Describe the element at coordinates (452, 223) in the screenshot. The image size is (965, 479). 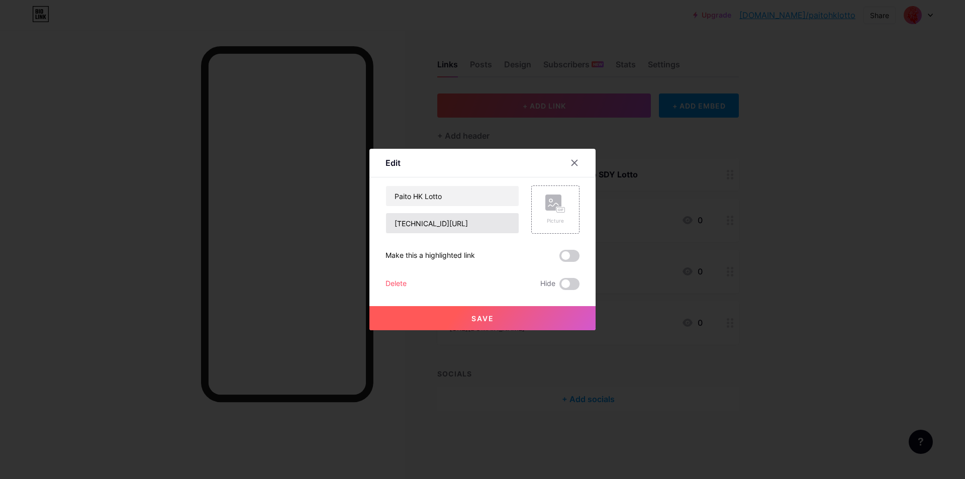
I see `input: URL` at that location.